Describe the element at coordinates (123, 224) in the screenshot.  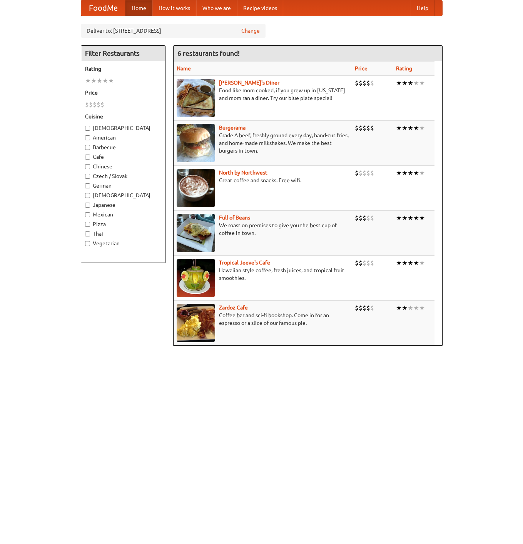
I see `label: Pizza` at that location.